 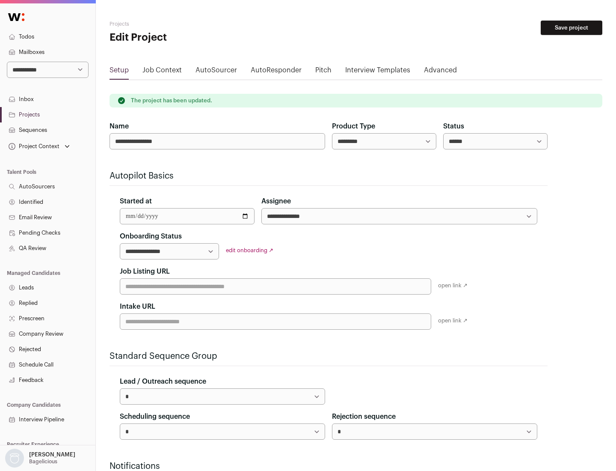 I want to click on a: Advanced, so click(x=440, y=72).